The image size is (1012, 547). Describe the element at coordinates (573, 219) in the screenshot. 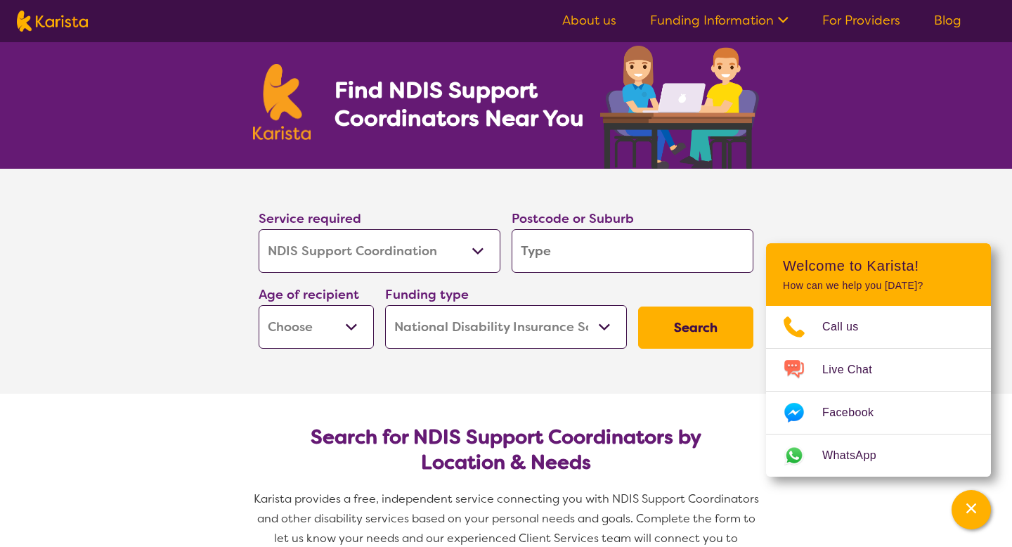

I see `label: Postcode or Suburb` at that location.